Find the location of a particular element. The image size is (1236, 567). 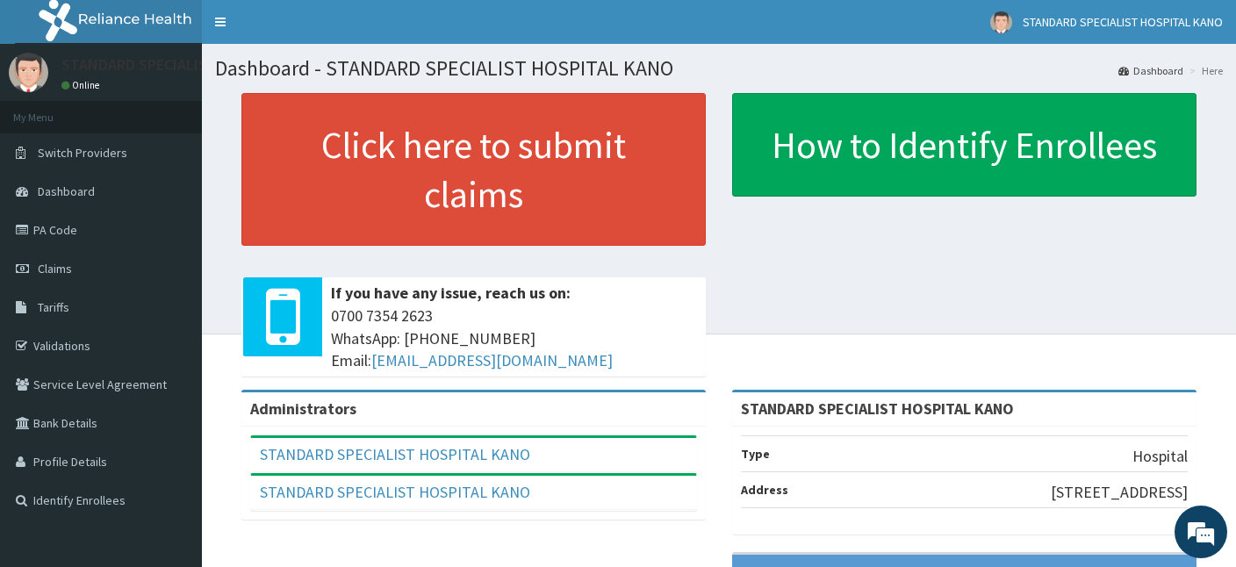

a: Online is located at coordinates (83, 85).